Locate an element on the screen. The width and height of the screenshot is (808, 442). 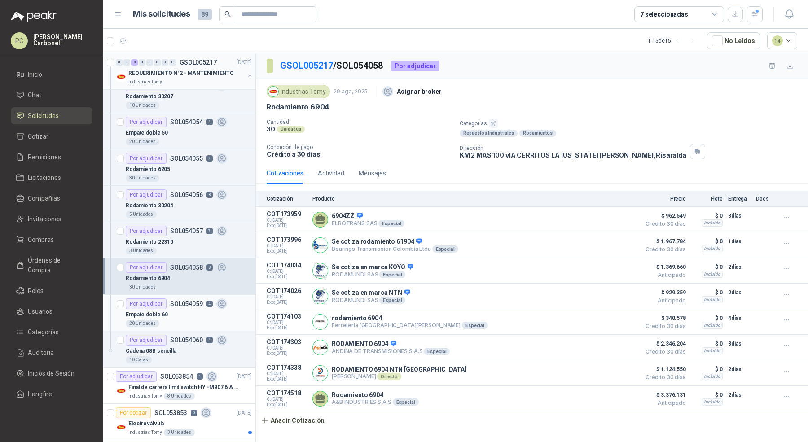
div: Mensajes is located at coordinates (372, 173).